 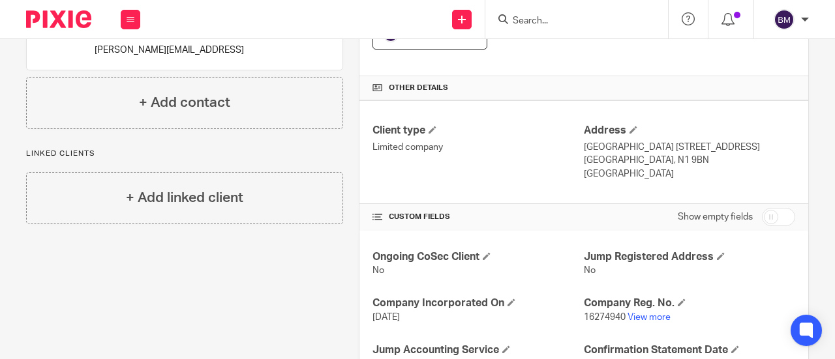 What do you see at coordinates (690, 303) in the screenshot?
I see `h4: Company Reg. No.` at bounding box center [690, 303].